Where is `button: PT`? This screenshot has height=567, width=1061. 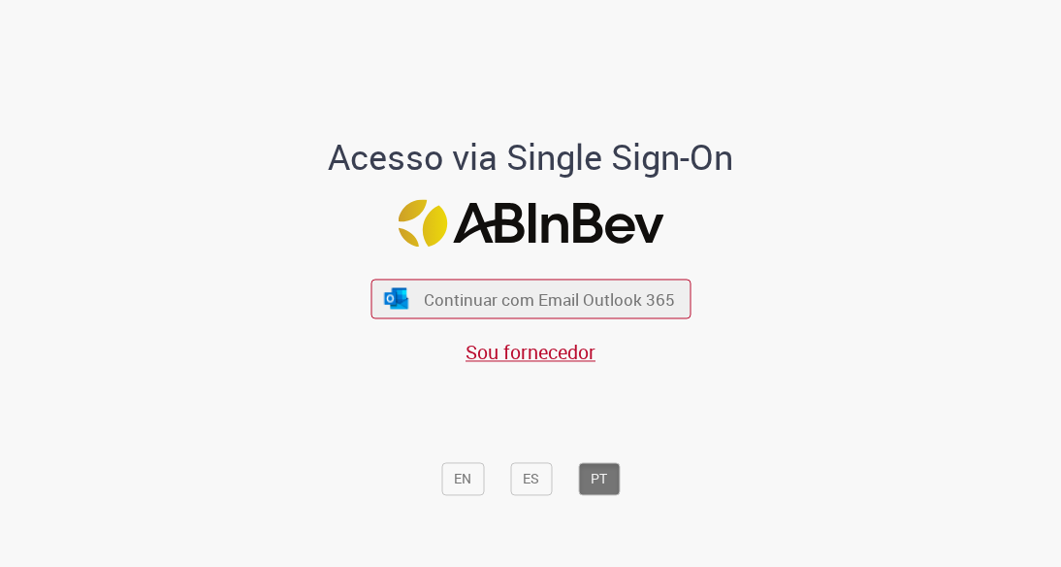
button: PT is located at coordinates (599, 478).